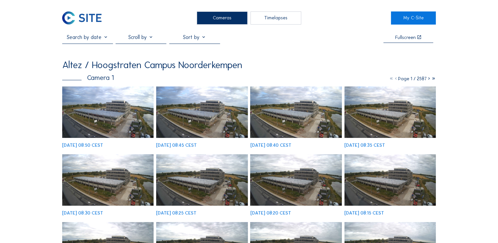 Image resolution: width=498 pixels, height=243 pixels. Describe the element at coordinates (202, 112) in the screenshot. I see `img: image_53050232` at that location.